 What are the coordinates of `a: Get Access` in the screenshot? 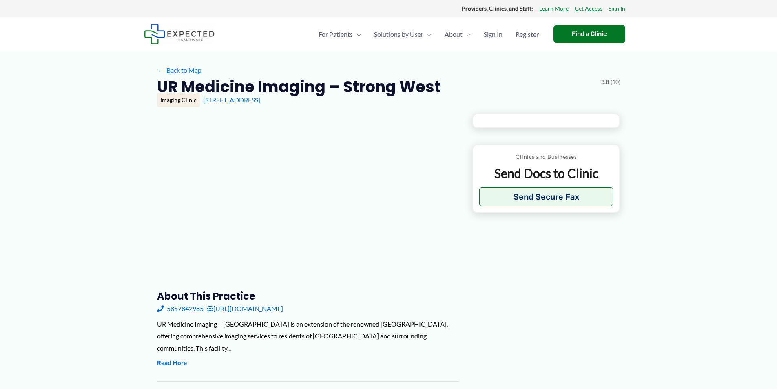 It's located at (588, 9).